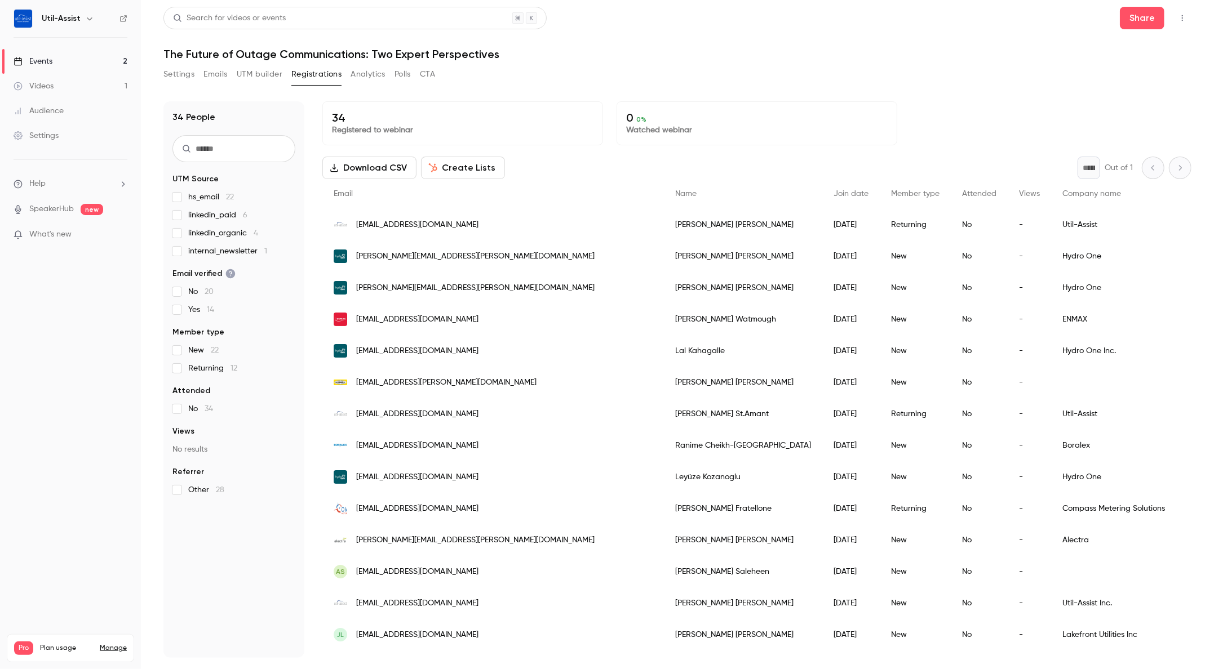 This screenshot has width=1214, height=669. Describe the element at coordinates (212, 368) in the screenshot. I see `span: Returning` at that location.